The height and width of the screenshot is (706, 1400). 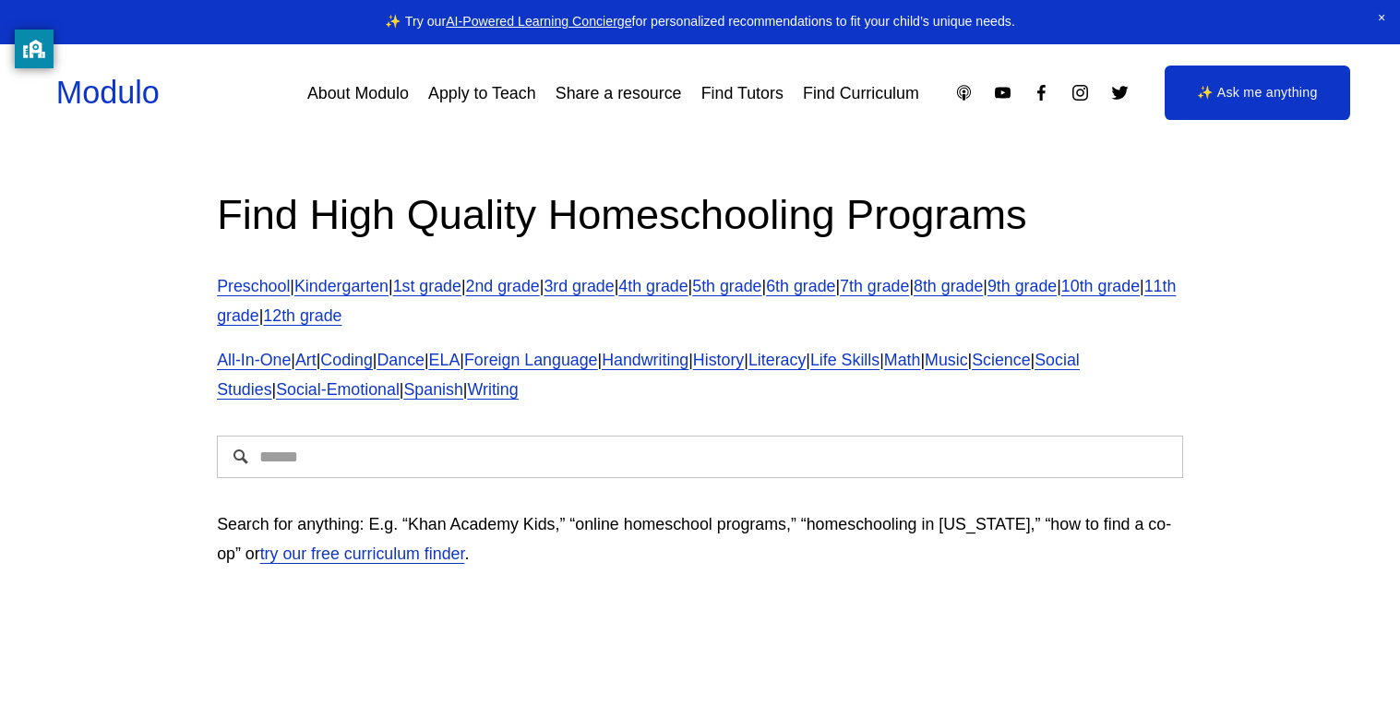 What do you see at coordinates (358, 93) in the screenshot?
I see `a: About Modulo` at bounding box center [358, 93].